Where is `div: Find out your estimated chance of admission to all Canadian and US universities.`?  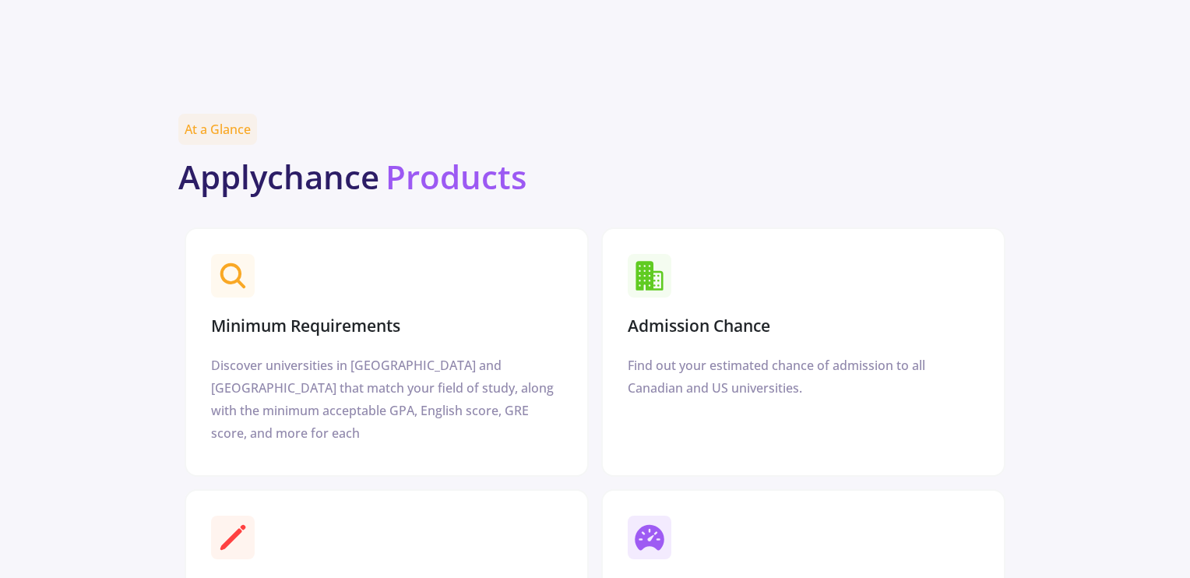 div: Find out your estimated chance of admission to all Canadian and US universities. is located at coordinates (803, 377).